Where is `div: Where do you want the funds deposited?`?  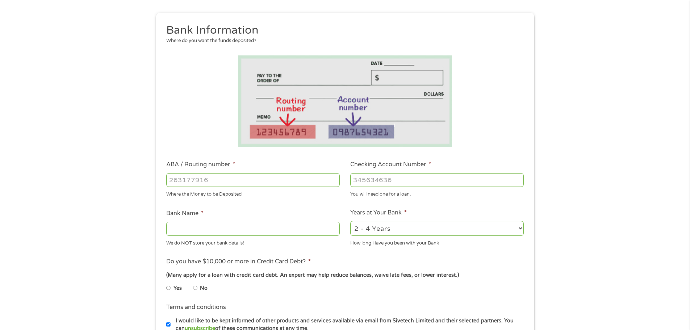
div: Where do you want the funds deposited? is located at coordinates (342, 41).